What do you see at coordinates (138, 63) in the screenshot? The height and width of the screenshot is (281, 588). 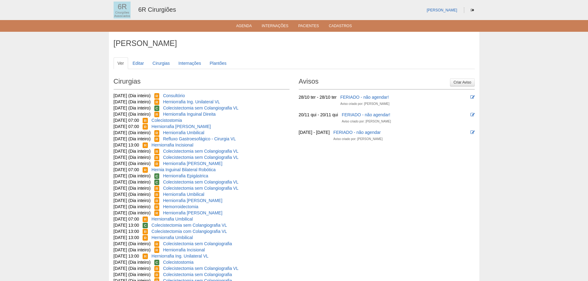 I see `a: Editar` at bounding box center [138, 63].